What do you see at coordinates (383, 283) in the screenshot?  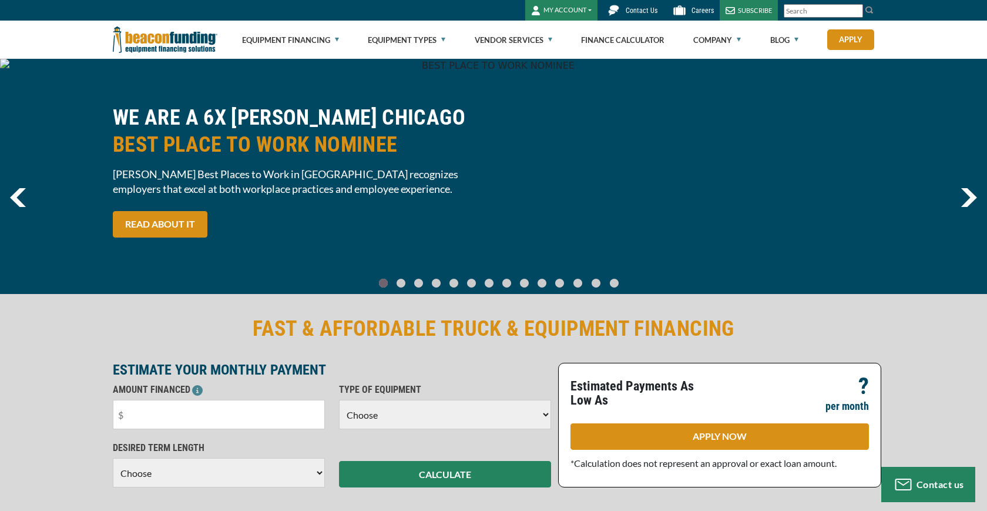 I see `a: Go To Slide 0` at bounding box center [383, 283].